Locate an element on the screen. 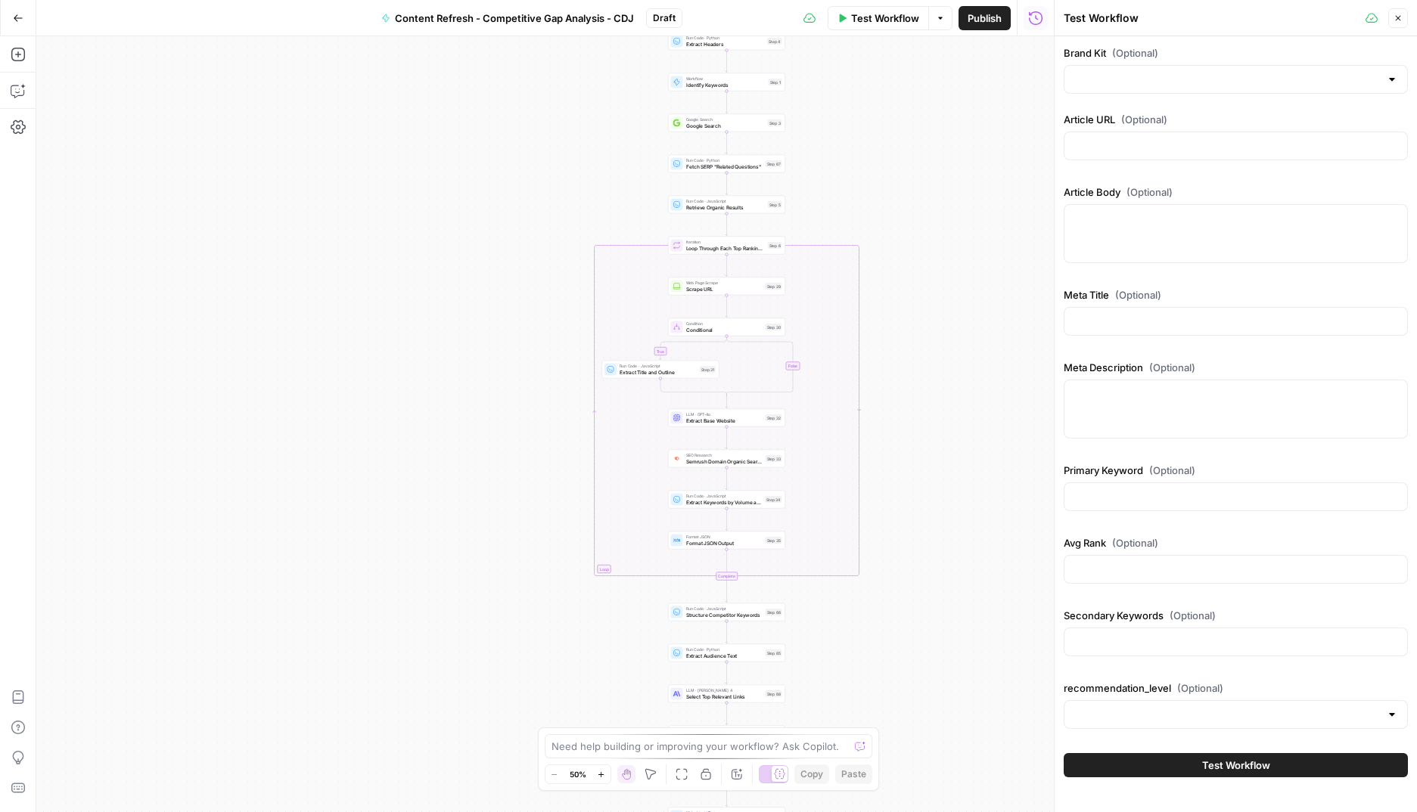  button: Content Refresh - Competitive Gap Analysis - CDJ is located at coordinates (507, 18).